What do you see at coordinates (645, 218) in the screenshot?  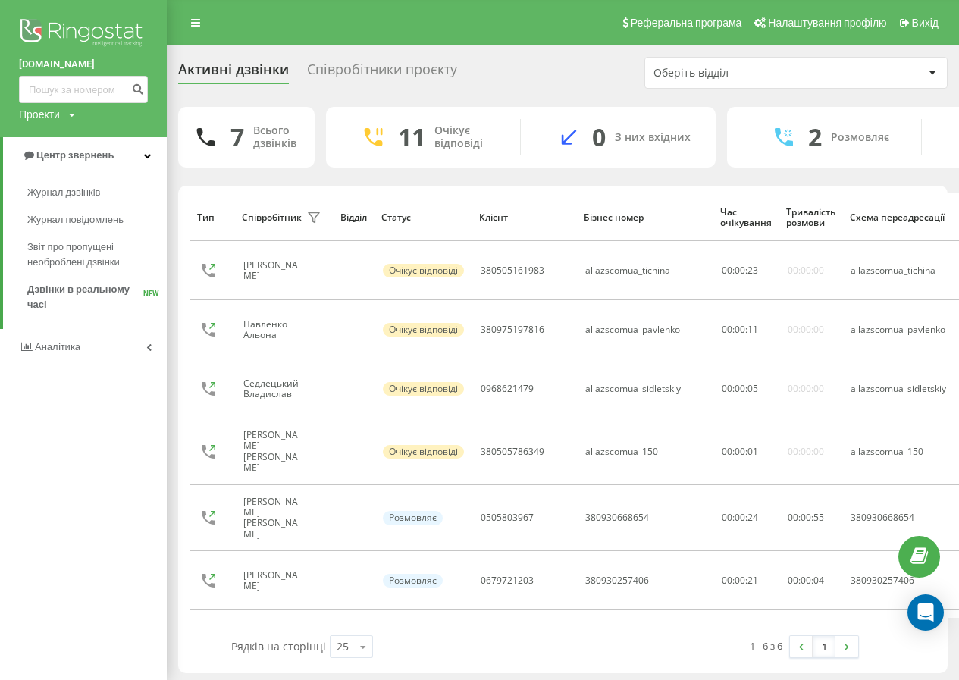 I see `div: Бізнес номер` at bounding box center [645, 218].